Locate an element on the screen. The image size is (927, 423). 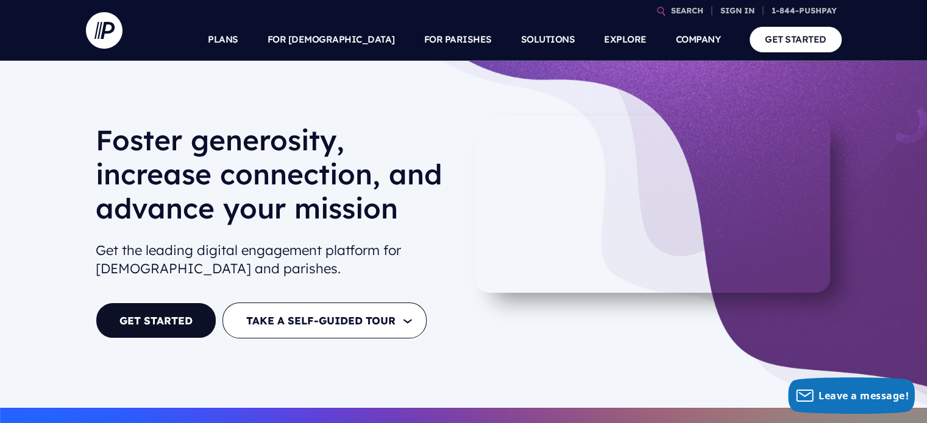
a: PLANS is located at coordinates (223, 40).